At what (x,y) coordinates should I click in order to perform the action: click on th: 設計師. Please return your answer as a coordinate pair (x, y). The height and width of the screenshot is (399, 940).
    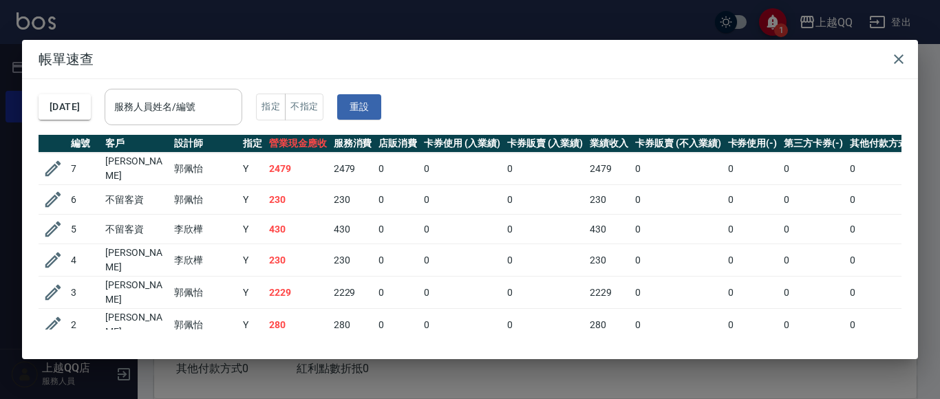
    Looking at the image, I should click on (205, 144).